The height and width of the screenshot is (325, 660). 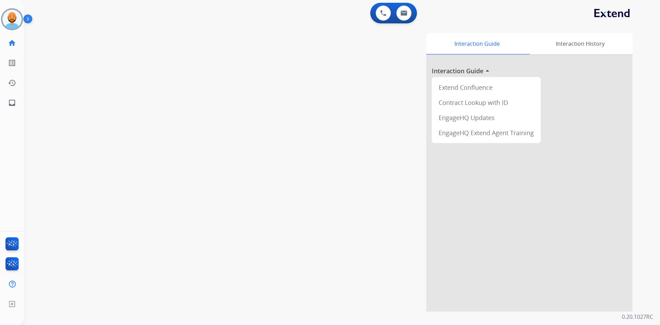 I want to click on div: Interaction History, so click(x=580, y=44).